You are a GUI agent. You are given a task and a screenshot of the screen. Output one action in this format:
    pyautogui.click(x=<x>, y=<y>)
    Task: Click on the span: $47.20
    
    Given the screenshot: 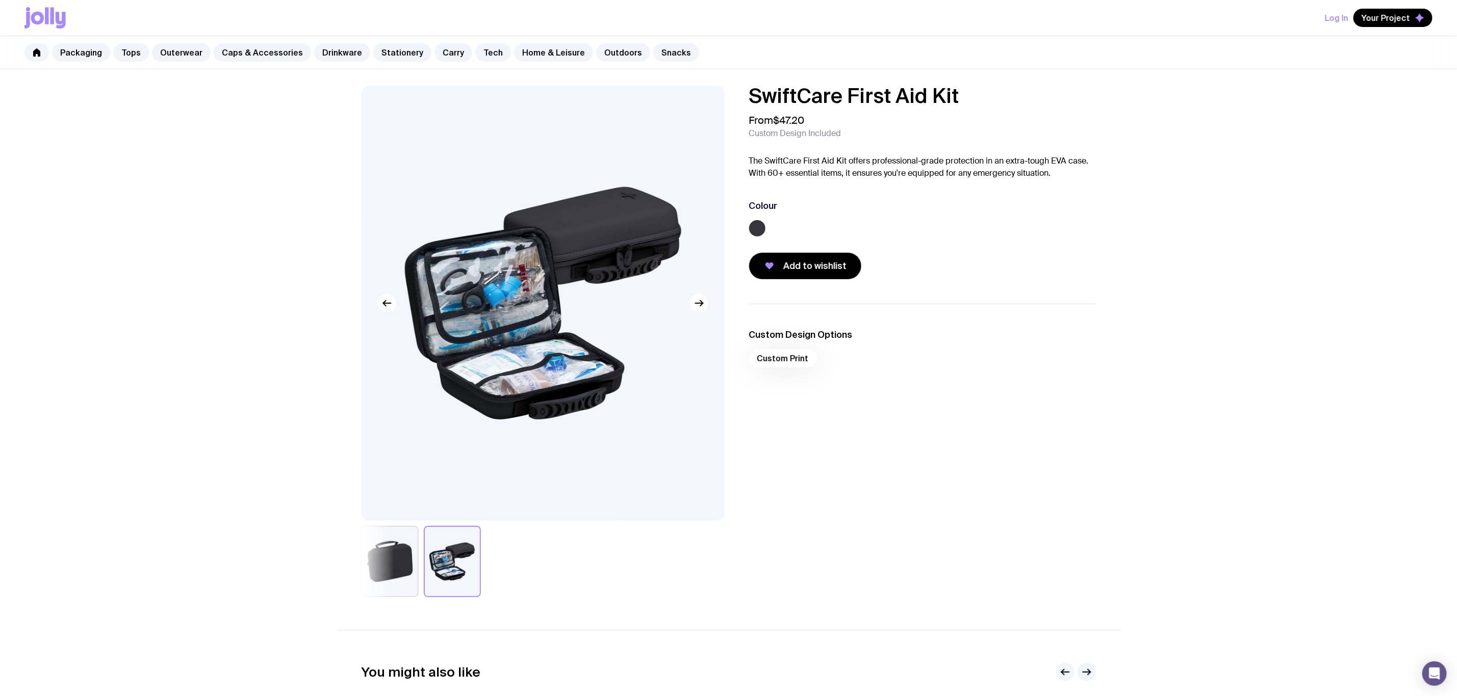 What is the action you would take?
    pyautogui.click(x=789, y=120)
    